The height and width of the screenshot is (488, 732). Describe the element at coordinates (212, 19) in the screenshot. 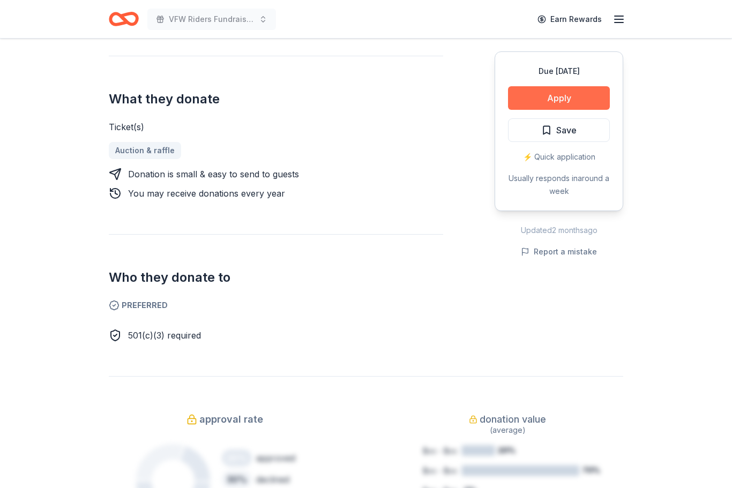

I see `span: VFW Riders Fundraising Event` at that location.